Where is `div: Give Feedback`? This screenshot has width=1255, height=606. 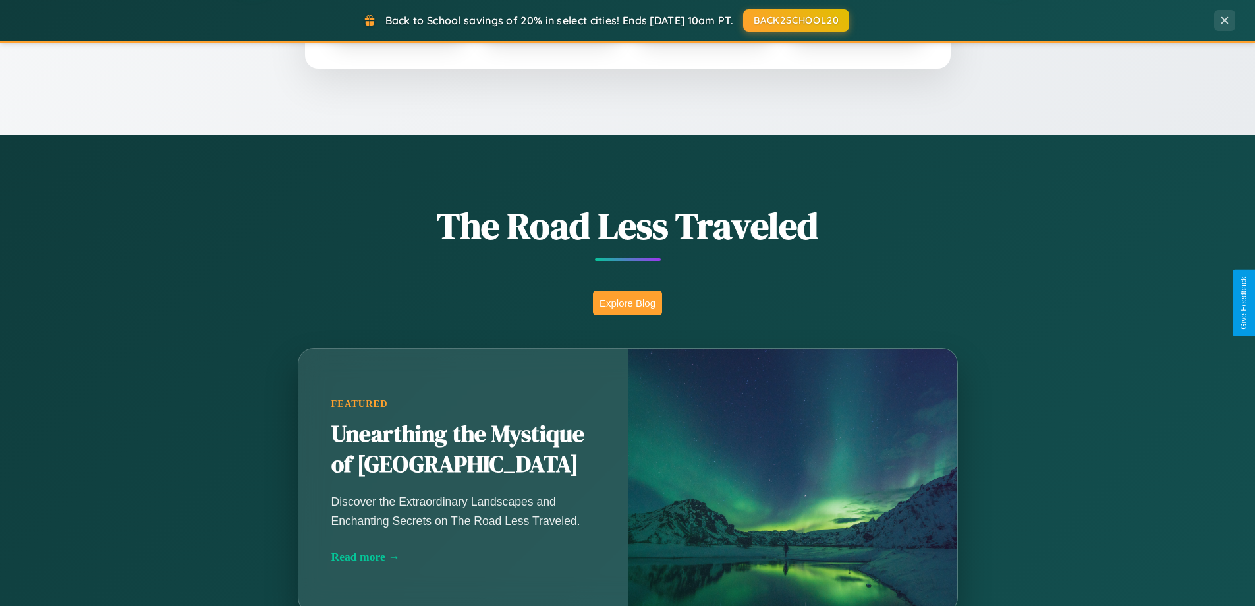
div: Give Feedback is located at coordinates (1244, 302).